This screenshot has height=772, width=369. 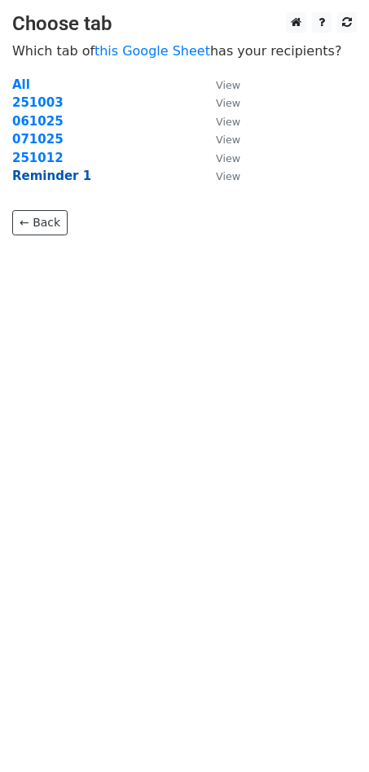 What do you see at coordinates (21, 85) in the screenshot?
I see `strong: All` at bounding box center [21, 85].